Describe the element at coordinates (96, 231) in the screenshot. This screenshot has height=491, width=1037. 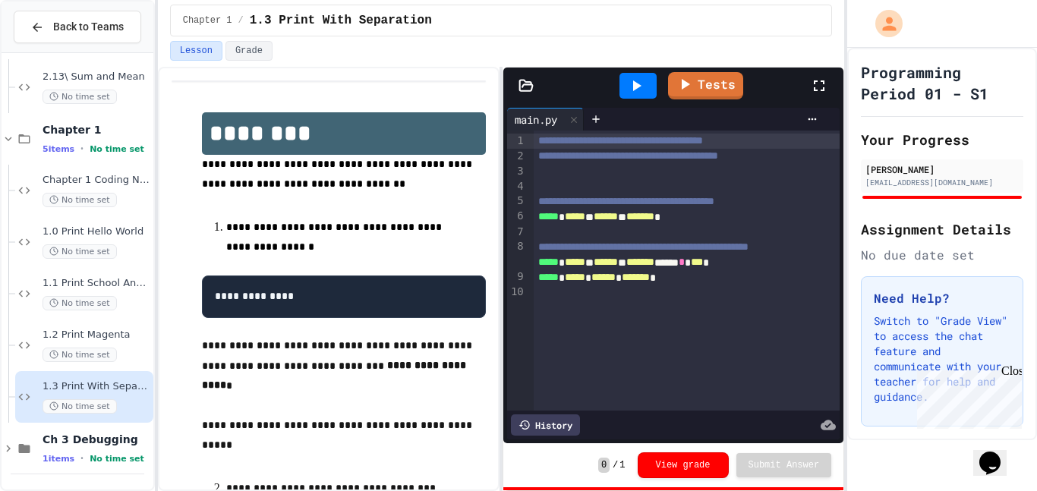
I see `span: 1.0 Print Hello World` at that location.